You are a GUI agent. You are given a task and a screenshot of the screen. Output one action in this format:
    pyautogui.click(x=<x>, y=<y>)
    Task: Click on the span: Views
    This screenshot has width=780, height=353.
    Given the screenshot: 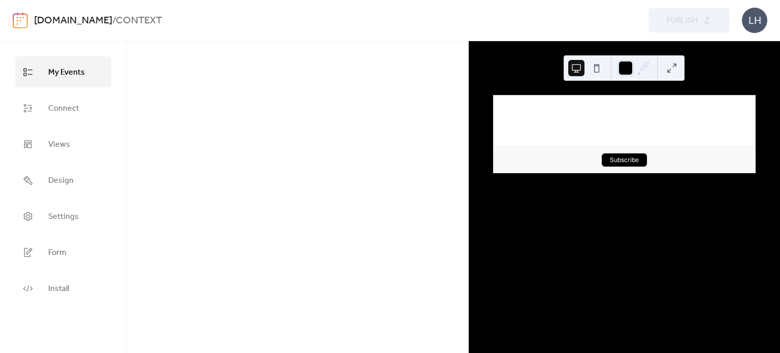 What is the action you would take?
    pyautogui.click(x=59, y=144)
    